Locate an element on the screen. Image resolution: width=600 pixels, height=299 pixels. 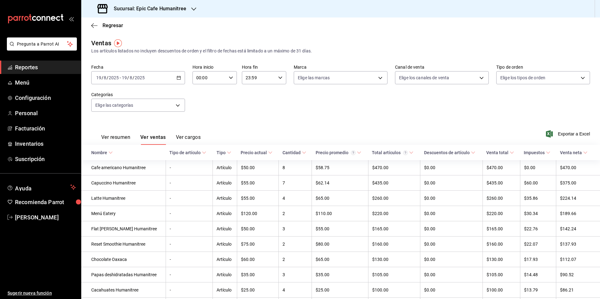
span: Nombre is located at coordinates (102, 153).